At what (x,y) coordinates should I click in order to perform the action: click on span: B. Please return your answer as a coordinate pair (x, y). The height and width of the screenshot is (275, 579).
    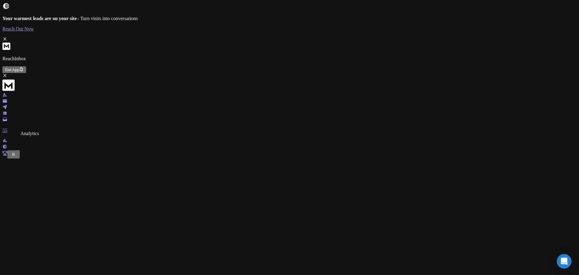
    Looking at the image, I should click on (13, 154).